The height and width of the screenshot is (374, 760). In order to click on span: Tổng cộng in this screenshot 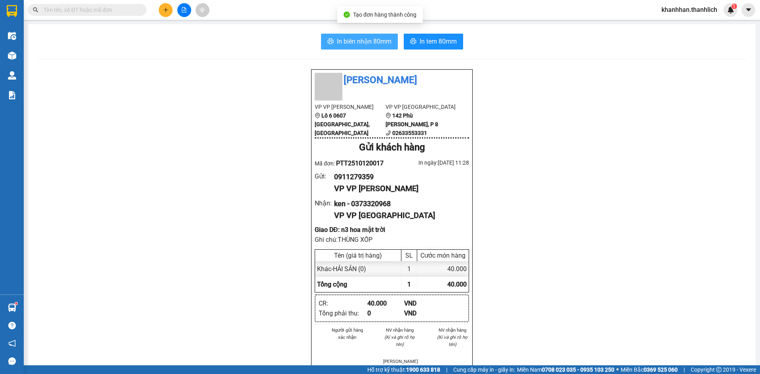, I will do `click(332, 284)`.